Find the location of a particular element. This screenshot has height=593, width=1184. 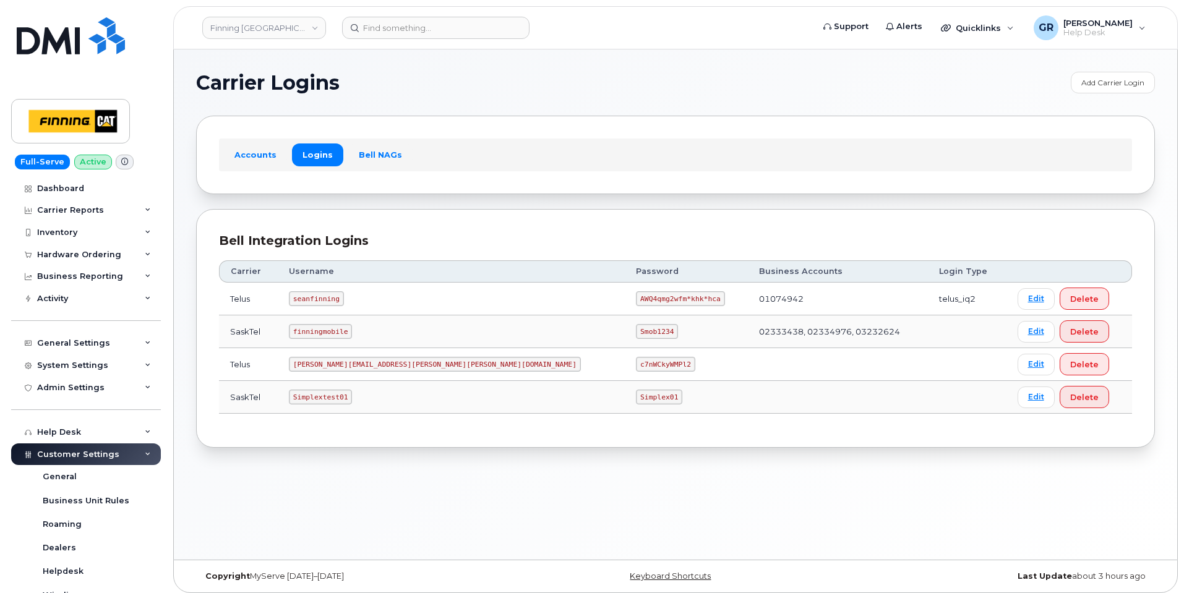

th: Business Accounts is located at coordinates (838, 272).